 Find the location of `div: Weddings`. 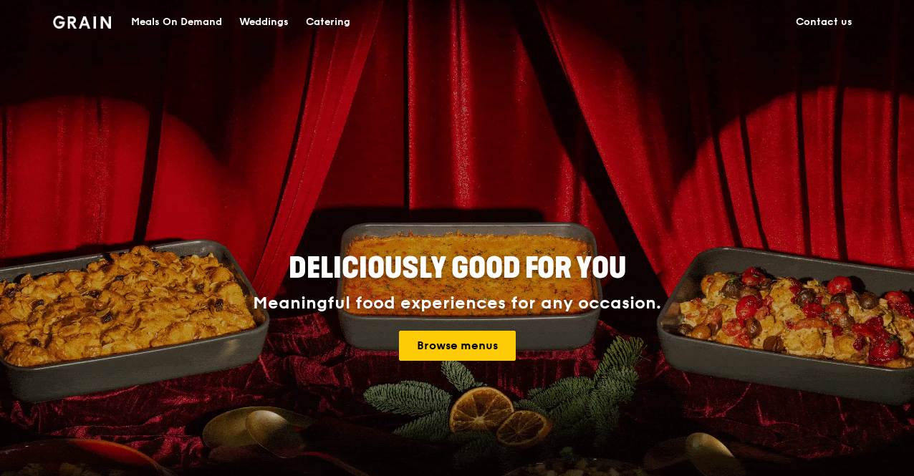

div: Weddings is located at coordinates (264, 22).